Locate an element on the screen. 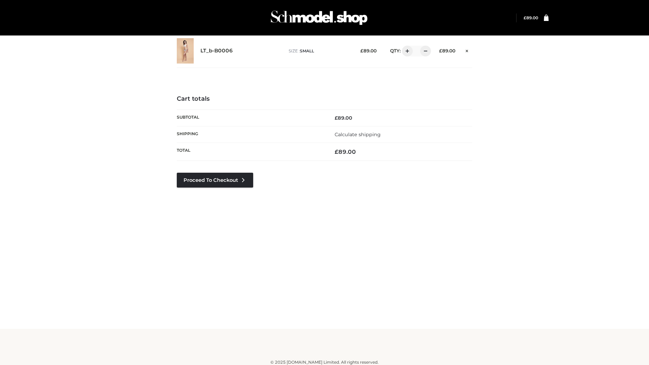 Image resolution: width=649 pixels, height=365 pixels. a: Remove this item is located at coordinates (467, 50).